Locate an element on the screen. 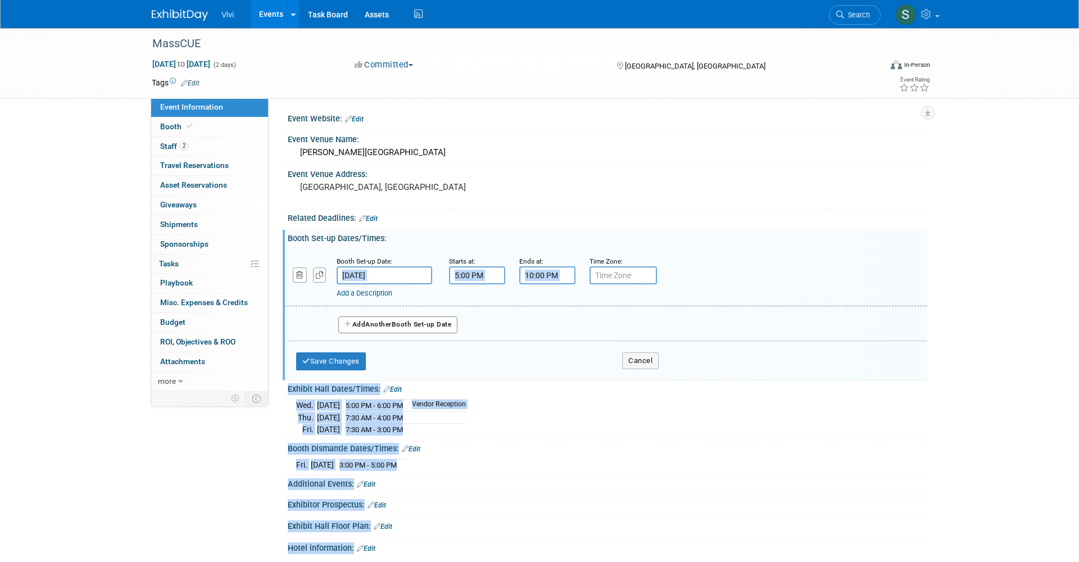 The image size is (1079, 562). div: Booth Set-up Dates/Times: is located at coordinates (608, 237).